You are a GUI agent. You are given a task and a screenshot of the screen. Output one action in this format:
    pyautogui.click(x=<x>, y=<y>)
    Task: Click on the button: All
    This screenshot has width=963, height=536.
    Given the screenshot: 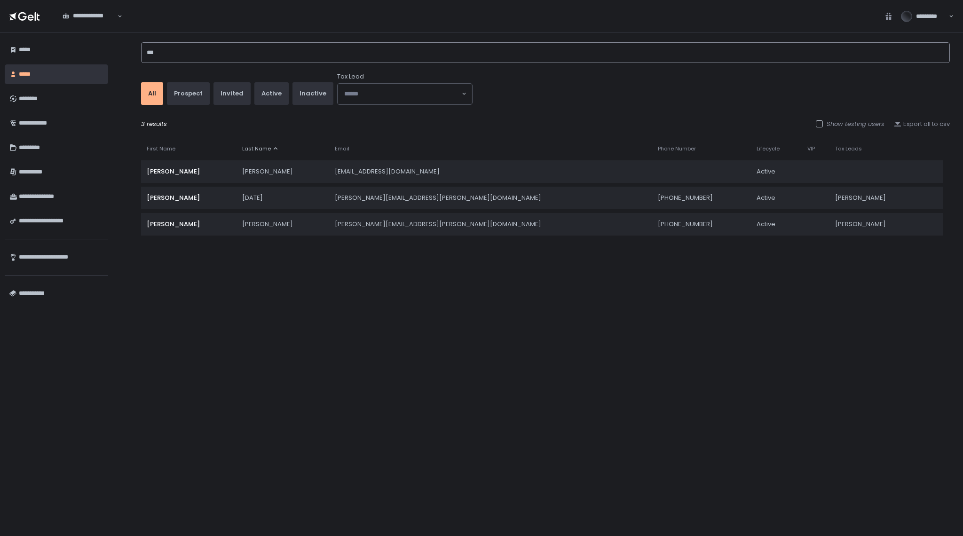 What is the action you would take?
    pyautogui.click(x=152, y=94)
    